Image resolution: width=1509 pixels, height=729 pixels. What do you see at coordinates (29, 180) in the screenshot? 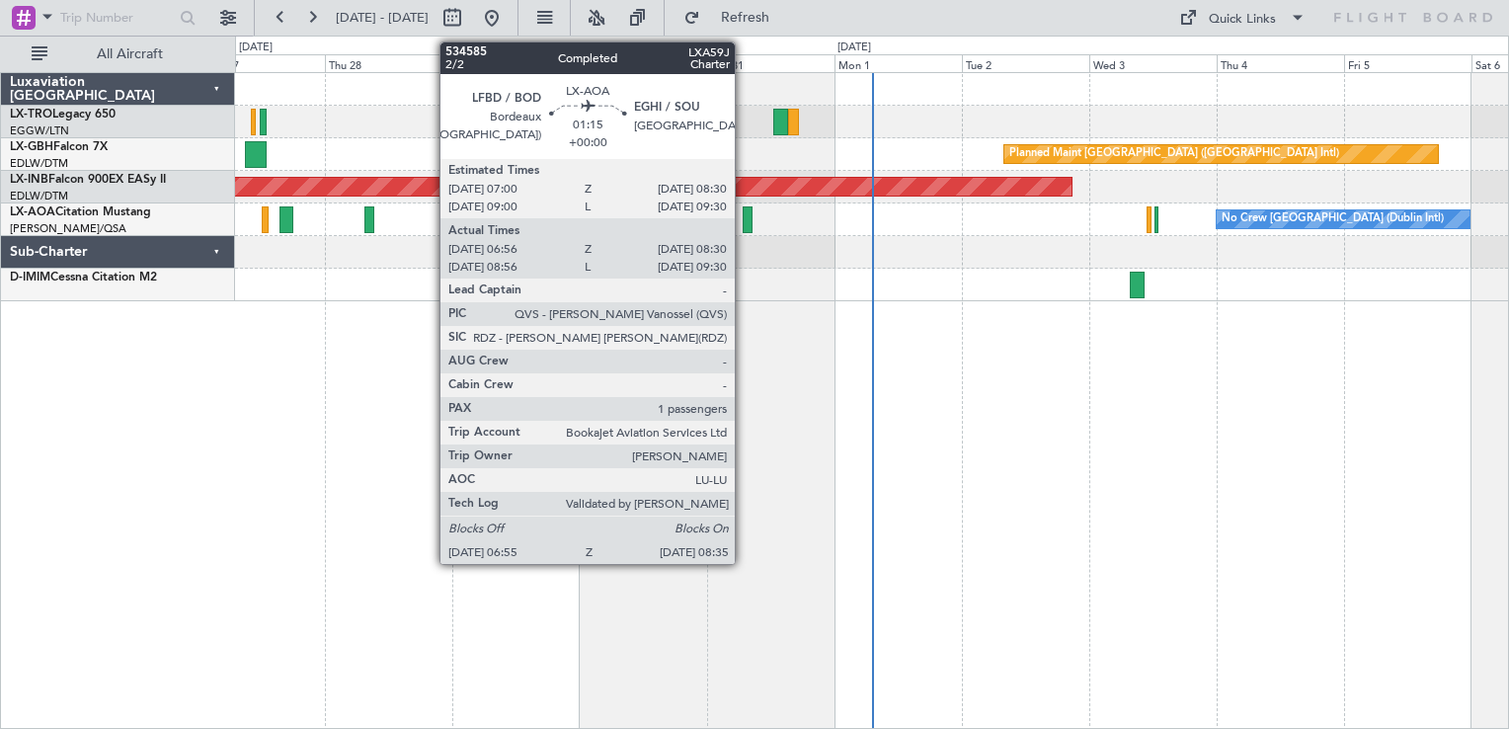
I see `span: LX-INB` at bounding box center [29, 180].